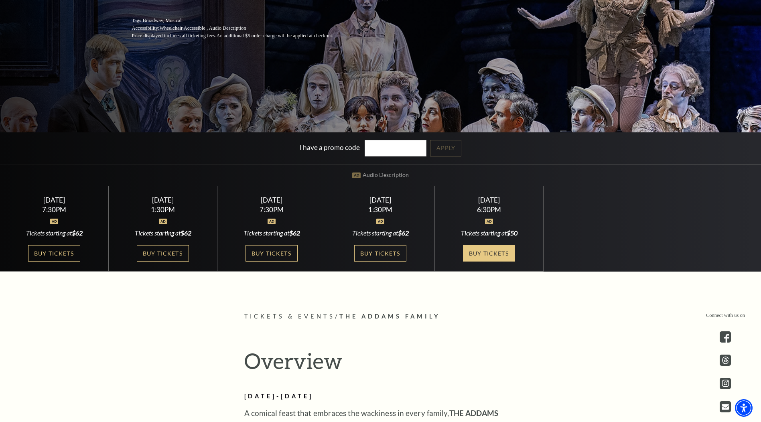  What do you see at coordinates (725, 407) in the screenshot?
I see `a: Open this option - open in a new tab` at bounding box center [725, 407].